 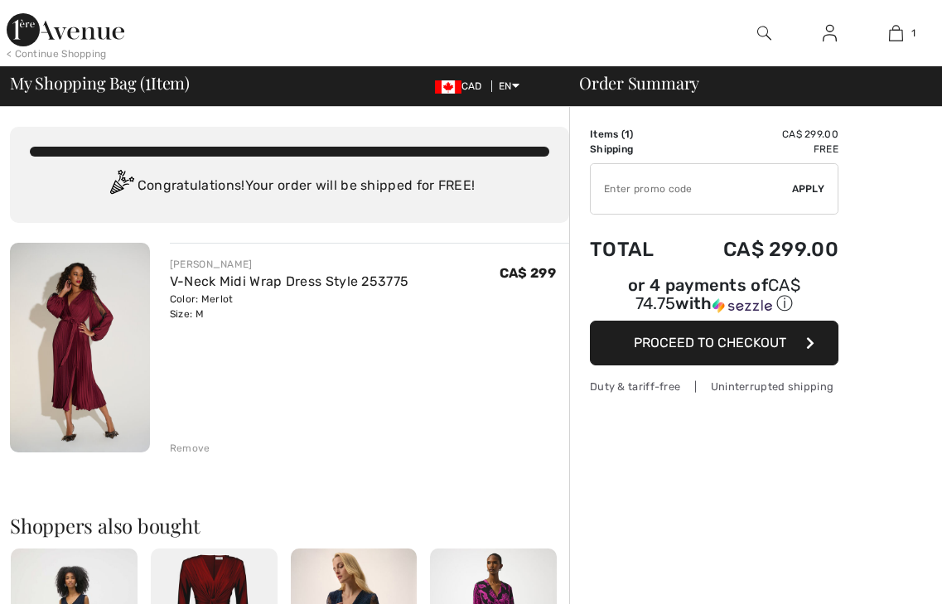 What do you see at coordinates (742, 306) in the screenshot?
I see `img: Sezzle` at bounding box center [742, 306].